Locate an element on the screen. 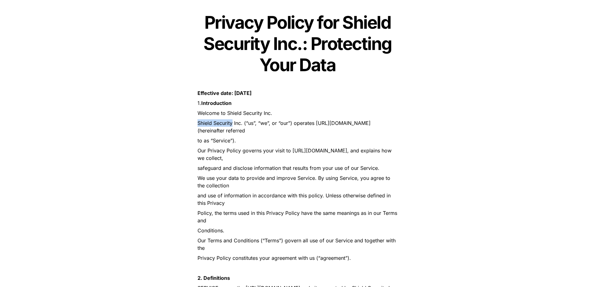 This screenshot has height=287, width=595. span: Welcome to Shield Security Inc. is located at coordinates (235, 113).